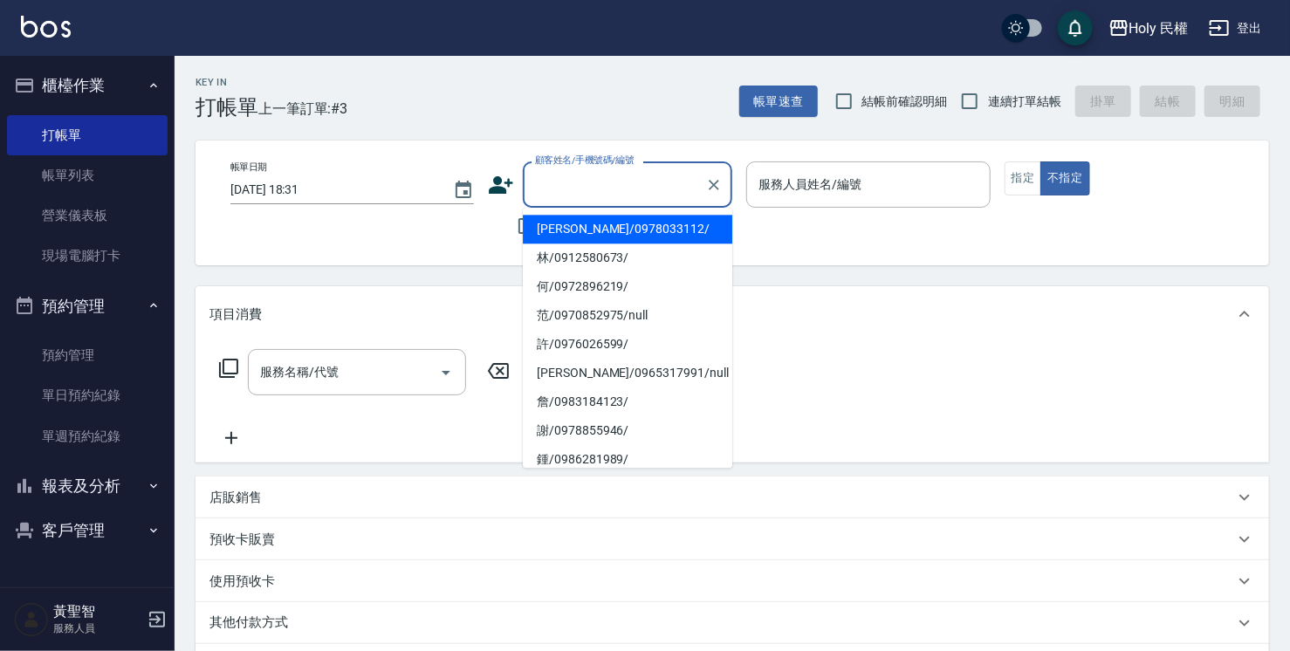  What do you see at coordinates (253, 623) in the screenshot?
I see `p: 其他付款方式` at bounding box center [253, 623].